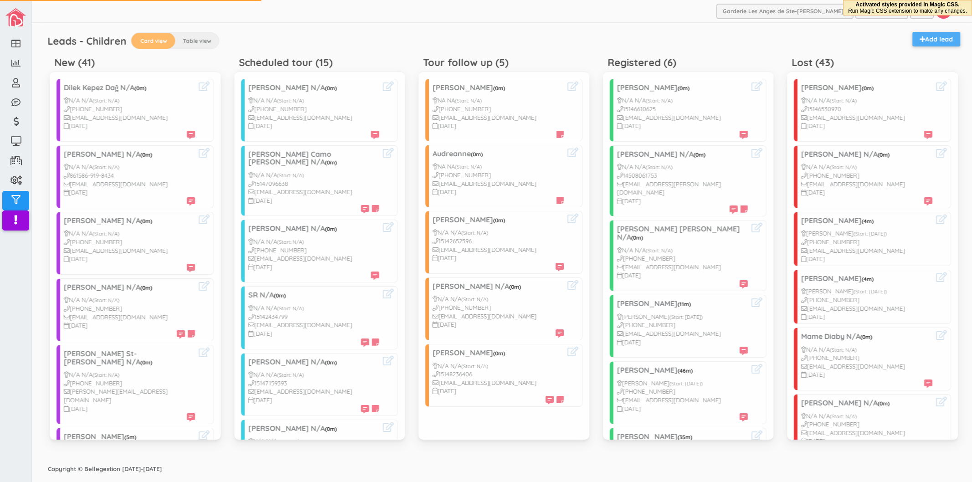 The height and width of the screenshot is (482, 972). I want to click on div: 15147096638, so click(312, 184).